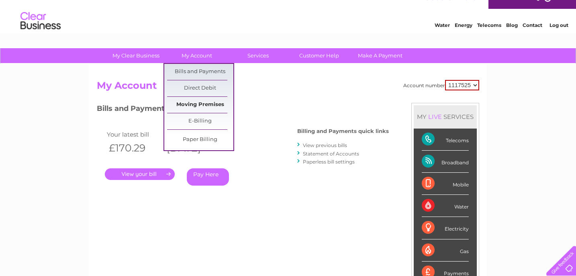  I want to click on a: Energy, so click(464, 37).